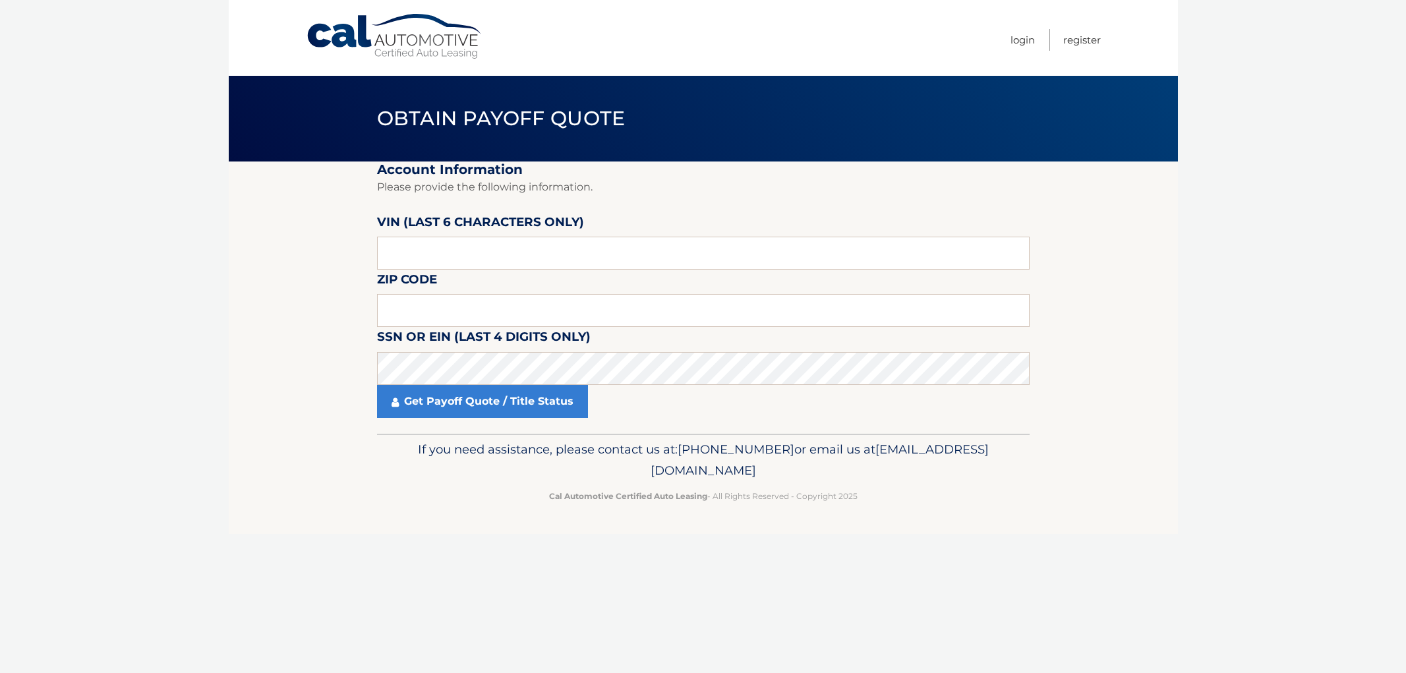 The image size is (1406, 673). What do you see at coordinates (703, 460) in the screenshot?
I see `p: If you need assistance, please contact us at: or email us at` at bounding box center [703, 460].